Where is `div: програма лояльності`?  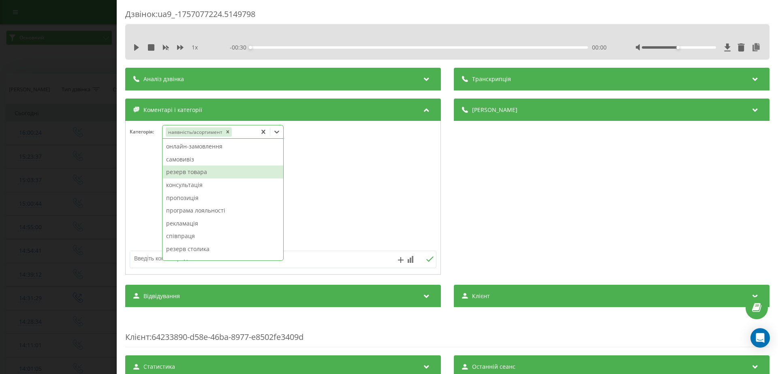
div: програма лояльності is located at coordinates (223, 210).